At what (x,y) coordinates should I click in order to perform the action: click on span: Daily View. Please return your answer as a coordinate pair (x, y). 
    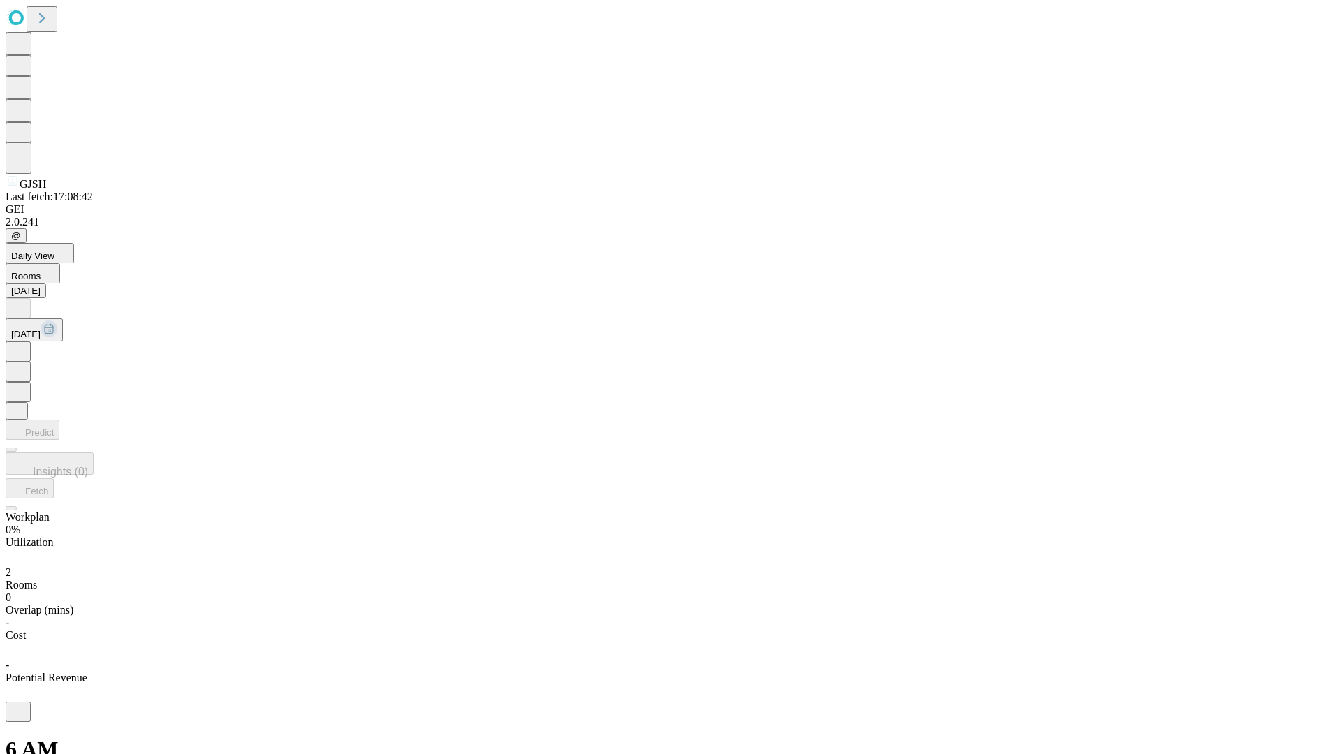
    Looking at the image, I should click on (33, 256).